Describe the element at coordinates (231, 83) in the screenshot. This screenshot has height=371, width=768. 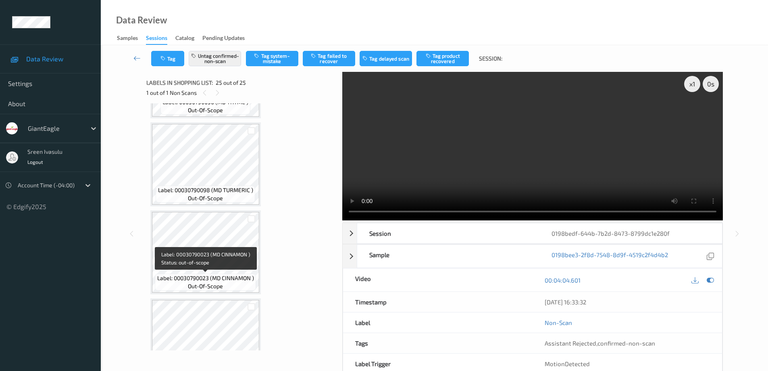
I see `span: 25 out of 25` at that location.